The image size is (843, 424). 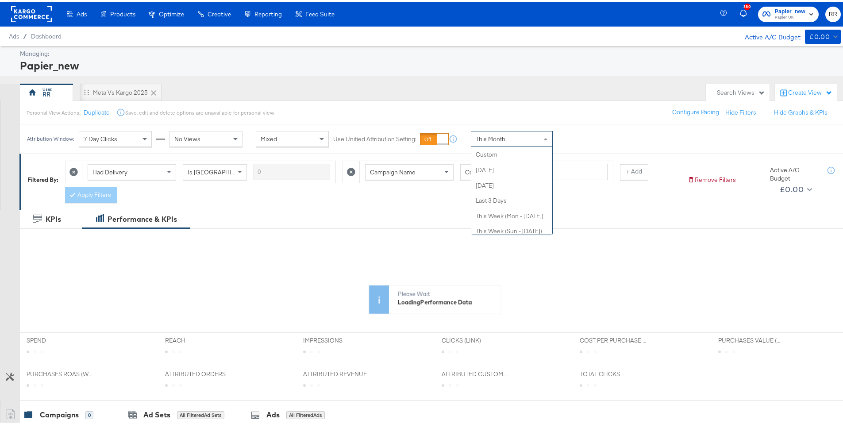 What do you see at coordinates (832, 12) in the screenshot?
I see `button: RR` at bounding box center [832, 12].